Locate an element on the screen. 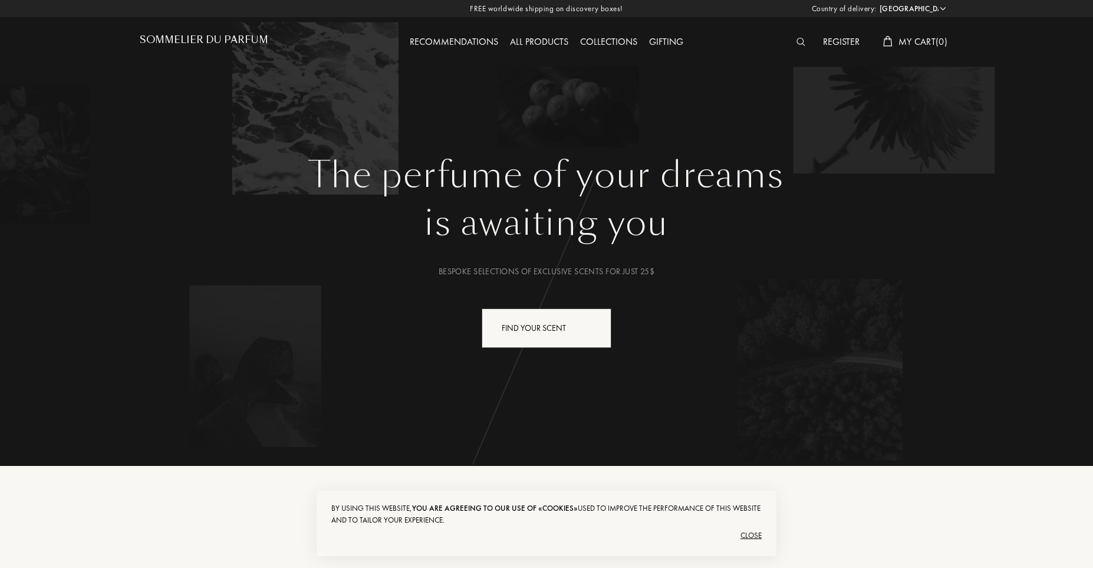  span: you are agreeing to our use of «cookies» is located at coordinates (495, 508).